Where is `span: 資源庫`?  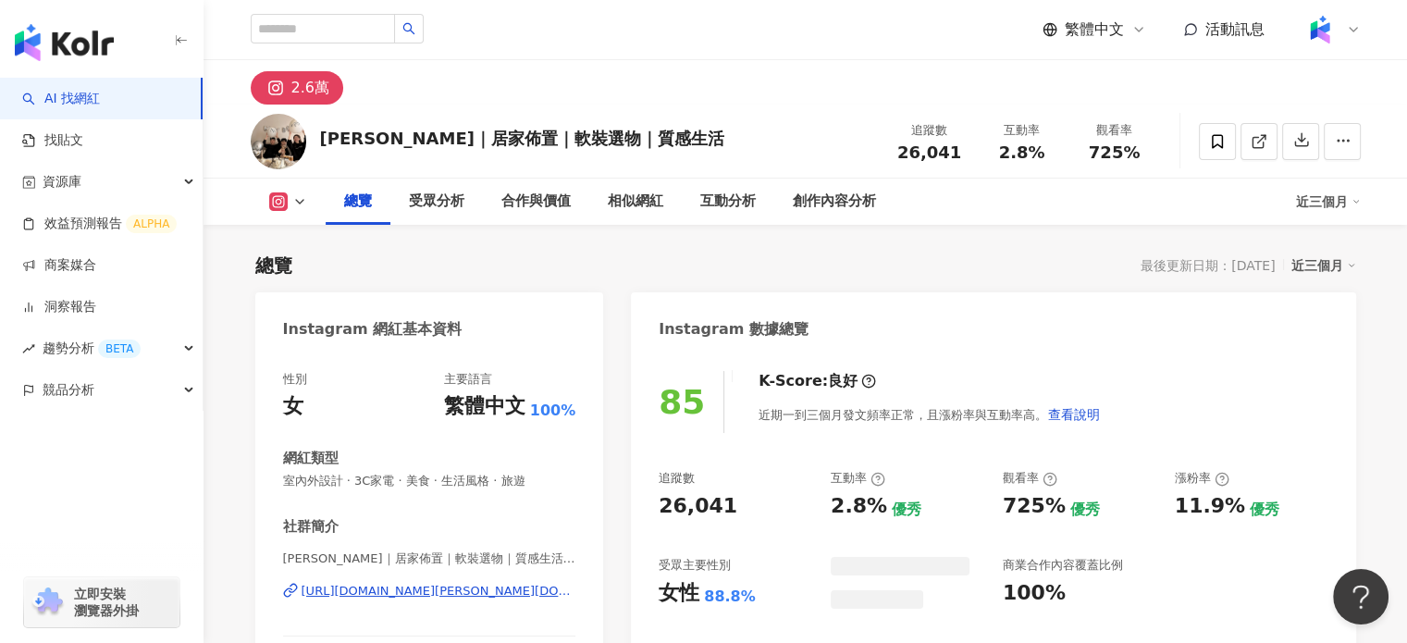 span: 資源庫 is located at coordinates (62, 181).